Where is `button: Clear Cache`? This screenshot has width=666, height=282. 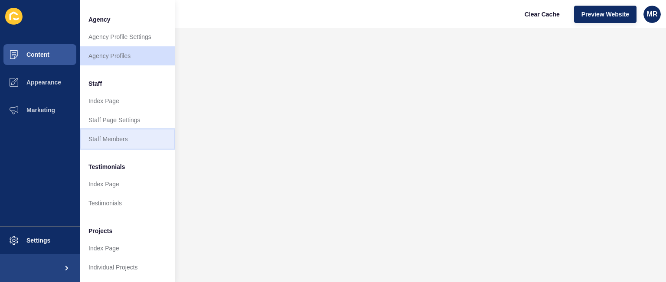 button: Clear Cache is located at coordinates (542, 14).